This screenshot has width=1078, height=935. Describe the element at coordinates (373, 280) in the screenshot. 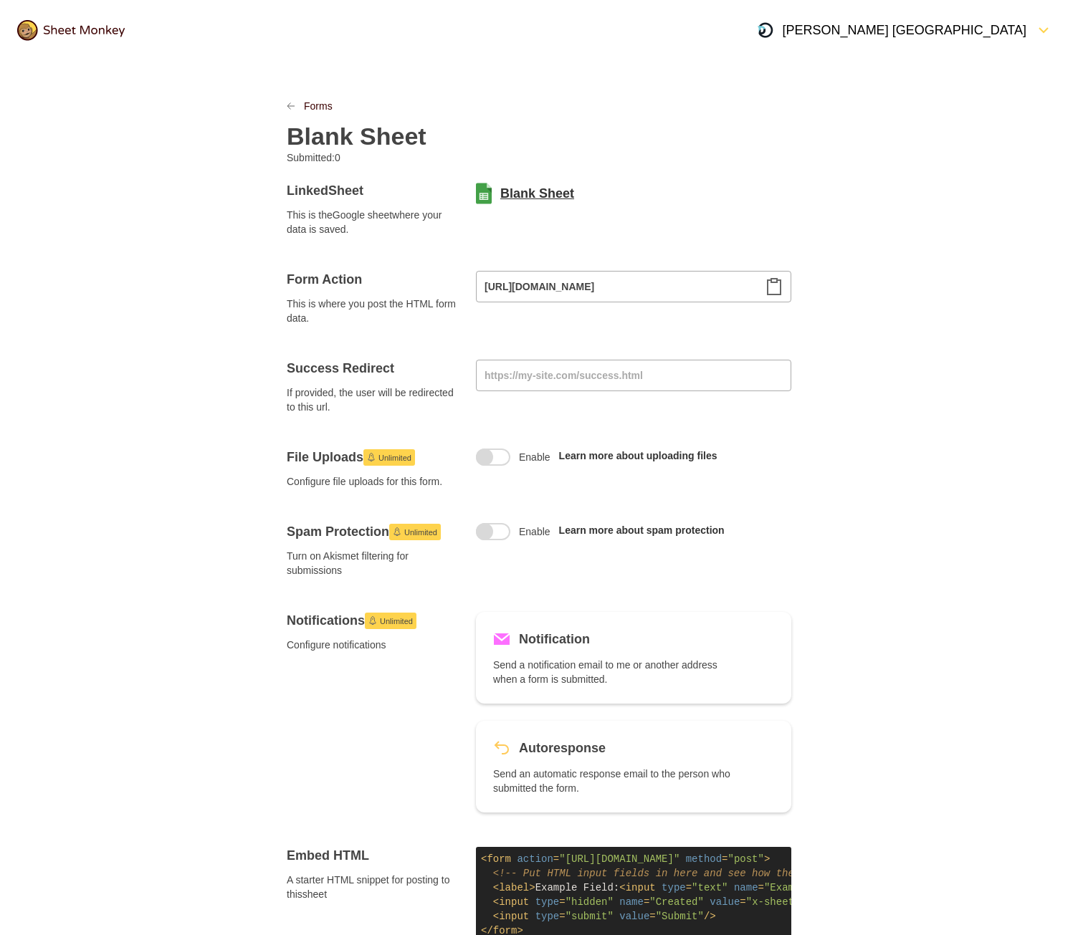

I see `h4: Form Action` at that location.